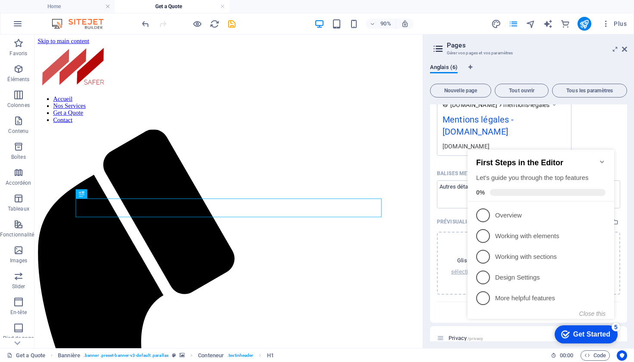  What do you see at coordinates (622, 355) in the screenshot?
I see `button: Usercentrics` at bounding box center [622, 355].